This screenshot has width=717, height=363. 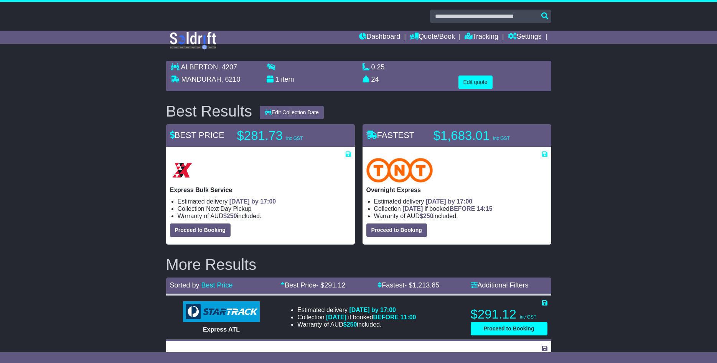 What do you see at coordinates (334, 285) in the screenshot?
I see `span: 291.12` at bounding box center [334, 285].